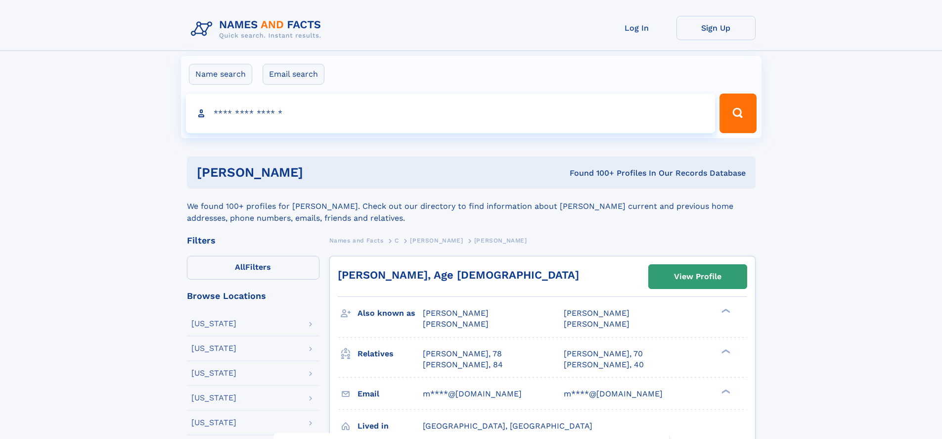 This screenshot has height=439, width=942. Describe the element at coordinates (397, 240) in the screenshot. I see `span: C` at that location.